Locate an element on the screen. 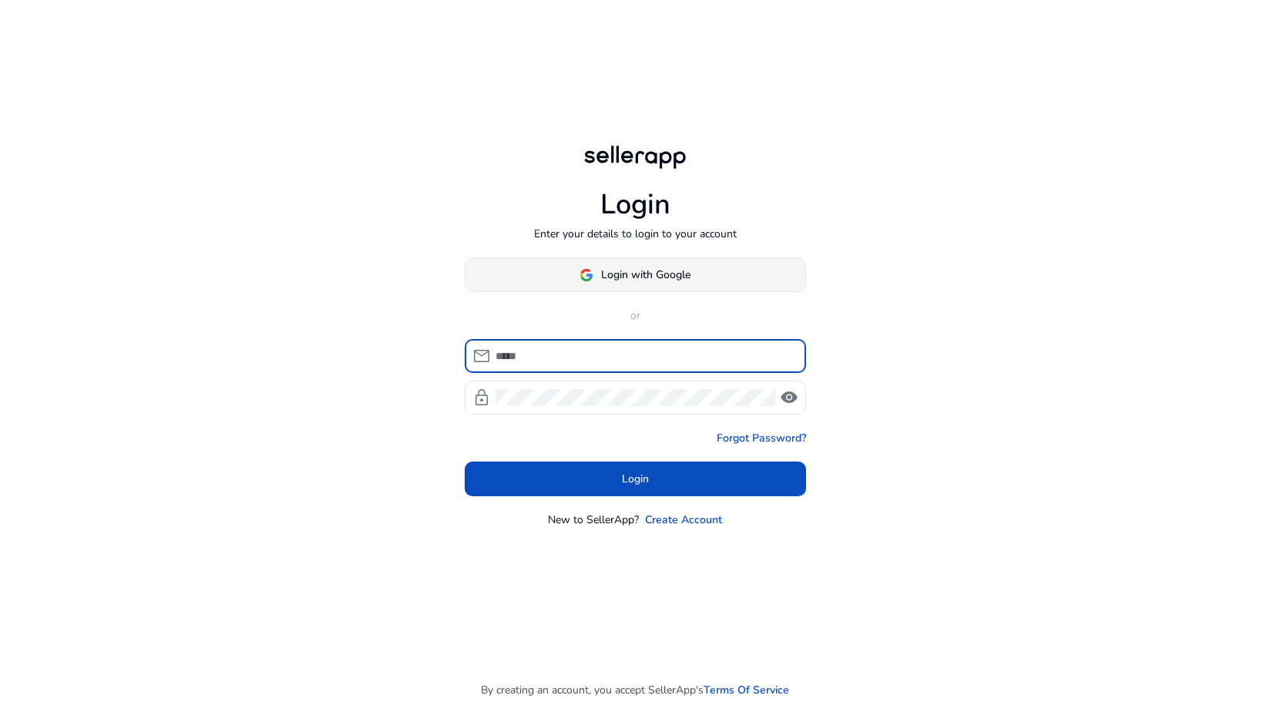 This screenshot has width=1270, height=712. button: Login is located at coordinates (635, 479).